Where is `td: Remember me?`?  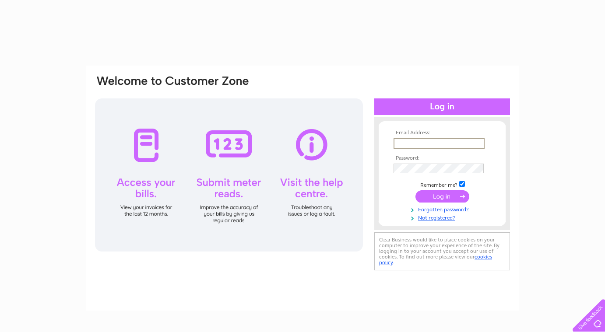
td: Remember me? is located at coordinates (442, 184).